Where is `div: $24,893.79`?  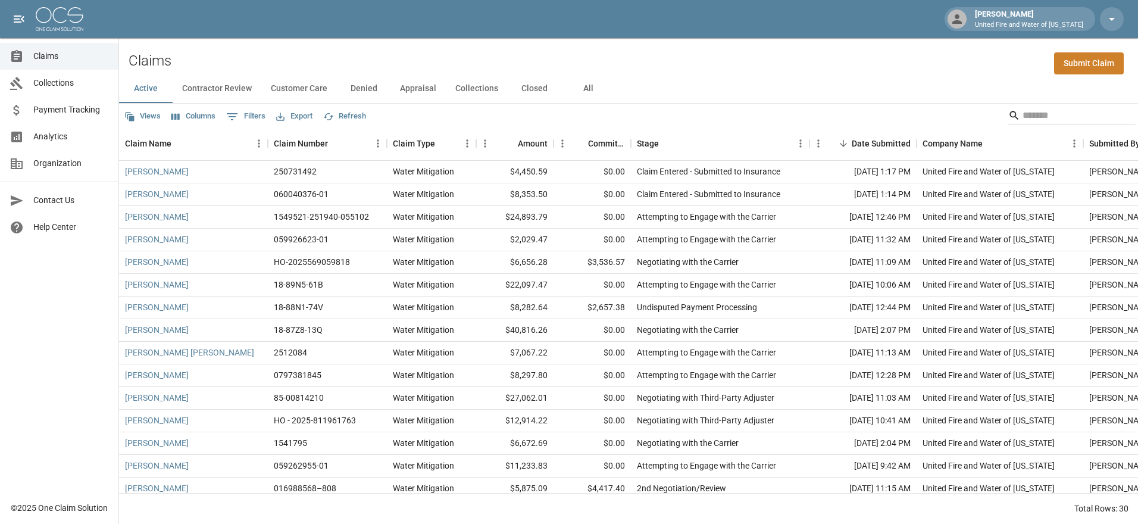 div: $24,893.79 is located at coordinates (515, 217).